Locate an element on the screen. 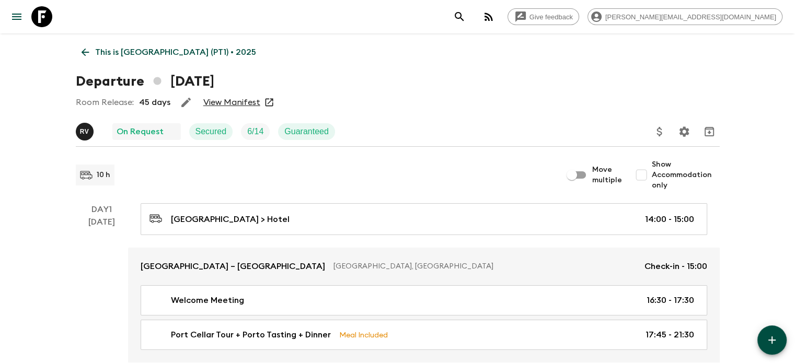 This screenshot has width=795, height=363. span: Show Accommodation only is located at coordinates (686, 175).